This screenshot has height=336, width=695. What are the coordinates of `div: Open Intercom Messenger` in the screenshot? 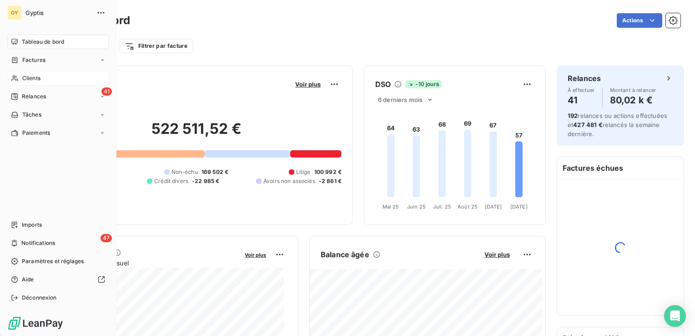 It's located at (675, 316).